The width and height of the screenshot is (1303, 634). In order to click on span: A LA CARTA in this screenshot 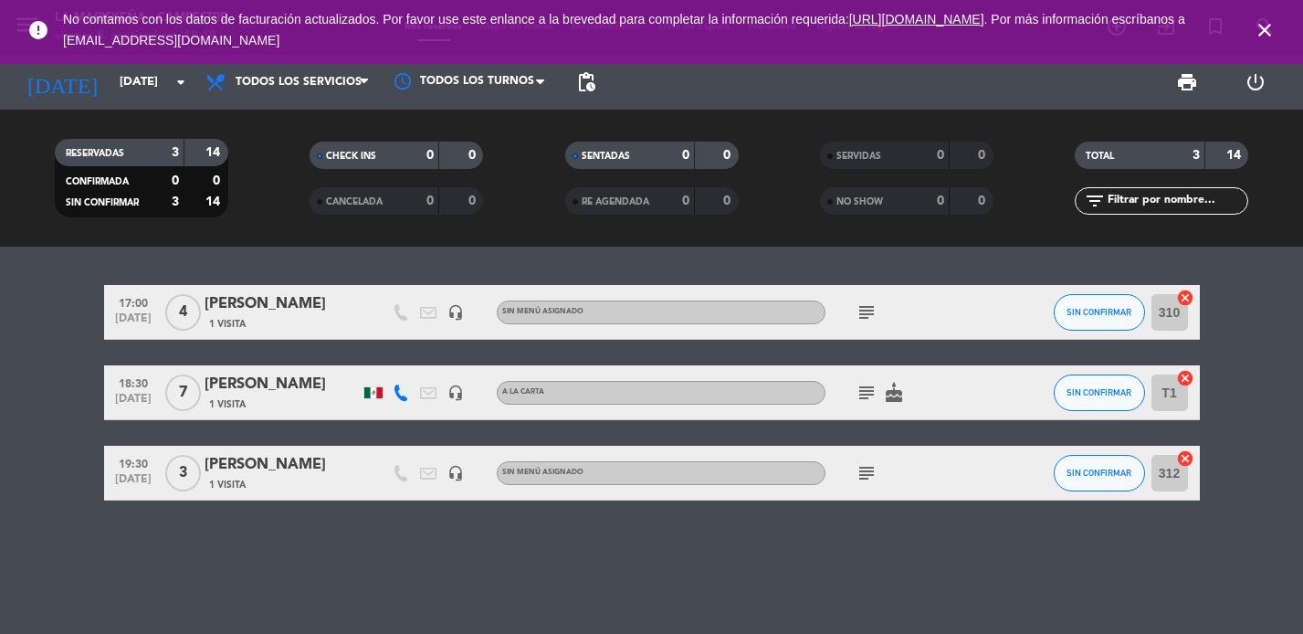, I will do `click(523, 392)`.